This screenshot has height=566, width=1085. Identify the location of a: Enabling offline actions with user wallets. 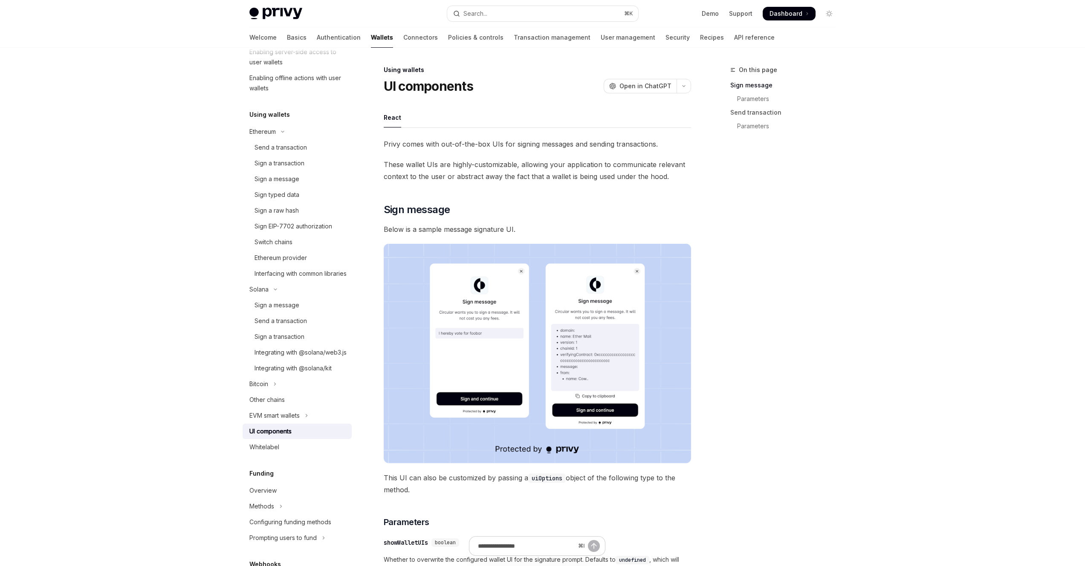
(297, 83).